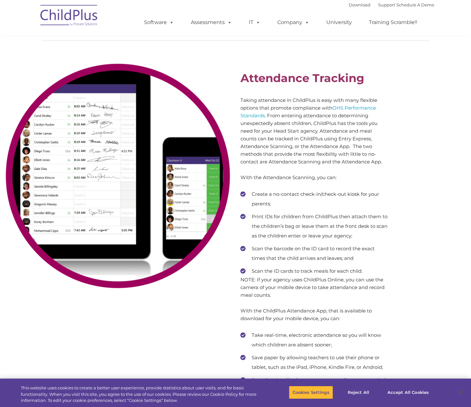 This screenshot has width=471, height=407. Describe the element at coordinates (69, 16) in the screenshot. I see `img: ChildPlus by Procare Solutions` at that location.